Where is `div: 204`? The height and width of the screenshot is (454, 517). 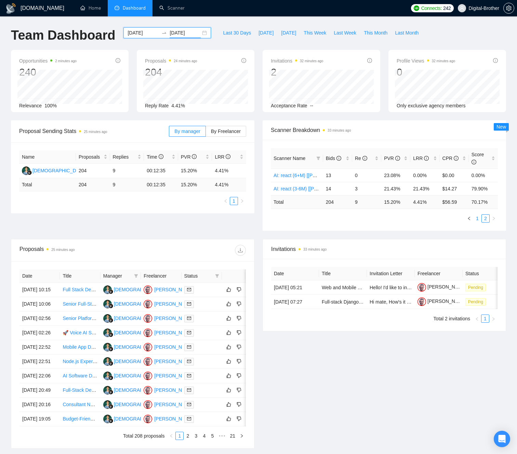
div: 204 is located at coordinates (171, 72).